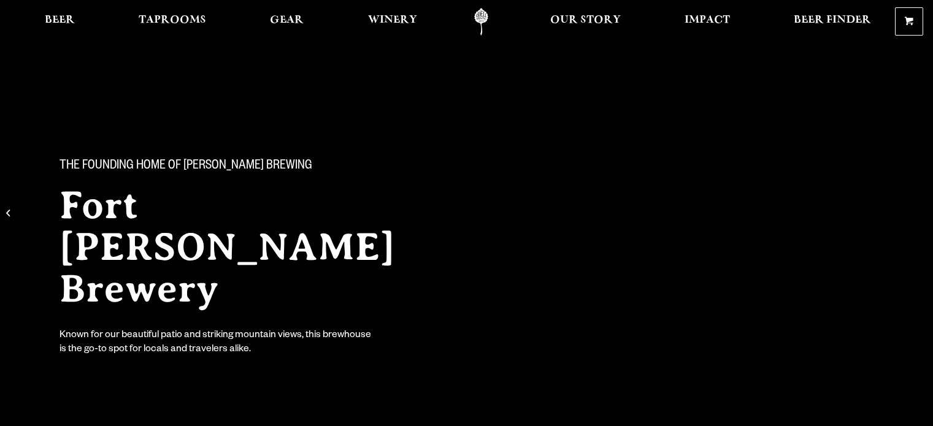  What do you see at coordinates (393, 21) in the screenshot?
I see `a: Winery` at bounding box center [393, 21].